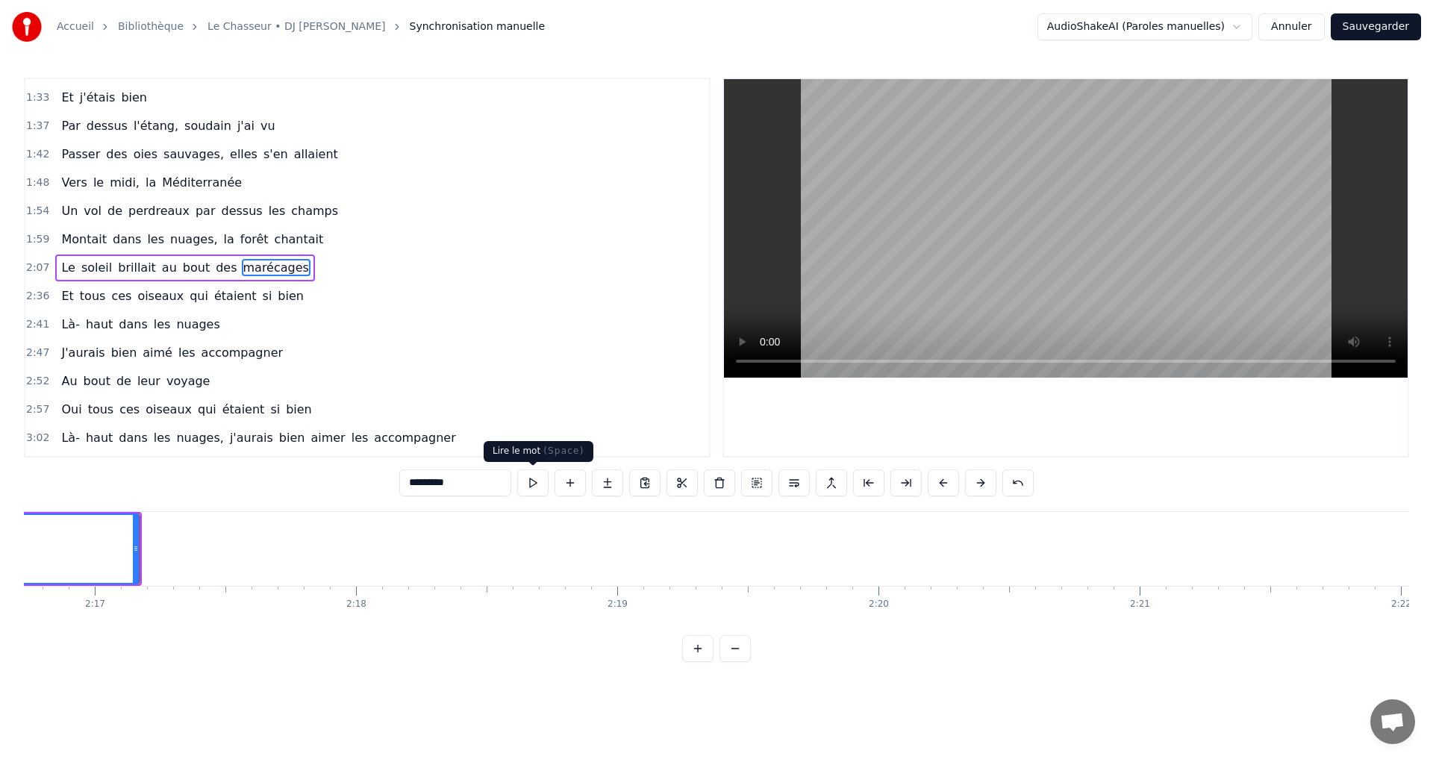 The width and height of the screenshot is (1433, 759). Describe the element at coordinates (37, 211) in the screenshot. I see `span: 1:54` at that location.